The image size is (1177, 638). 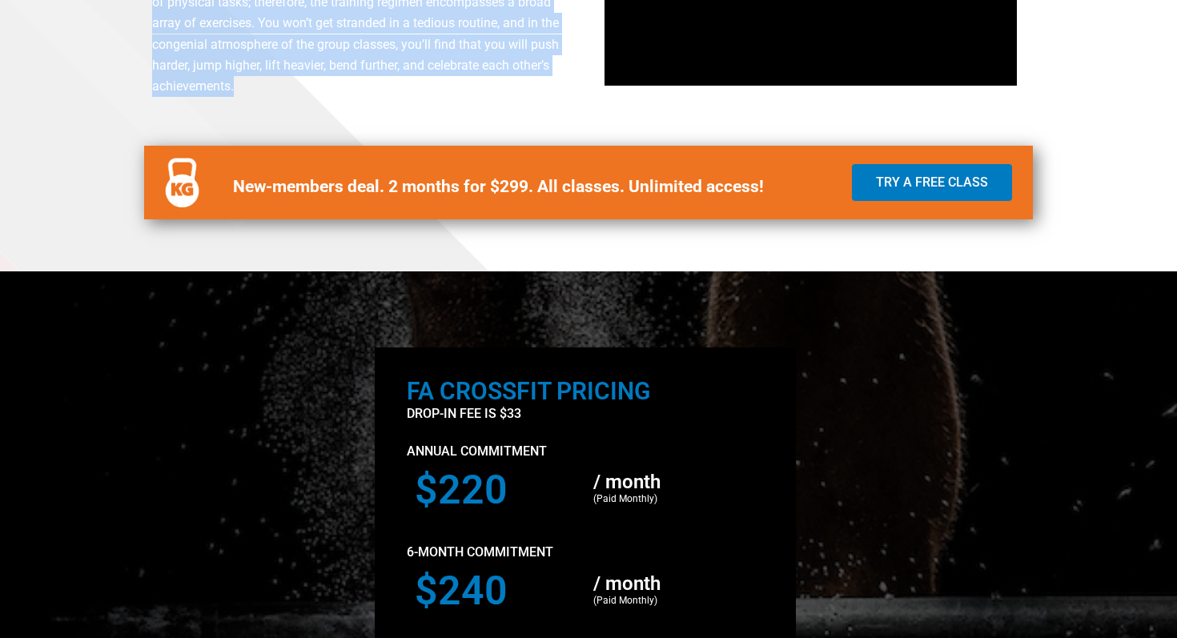 I want to click on p: drop-in fee is $33, so click(x=585, y=414).